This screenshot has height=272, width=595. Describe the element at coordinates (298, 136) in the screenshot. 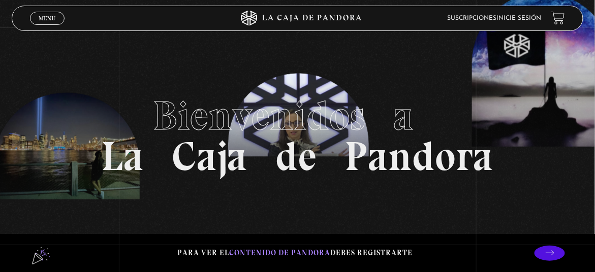

I see `h1: La Caja de Pandora` at that location.